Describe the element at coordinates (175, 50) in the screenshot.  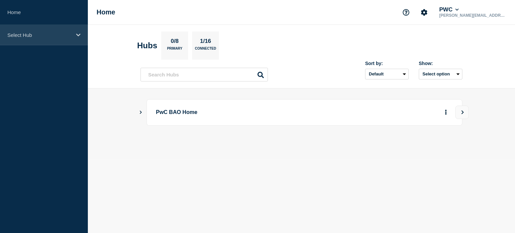
I see `p: Primary` at that location.